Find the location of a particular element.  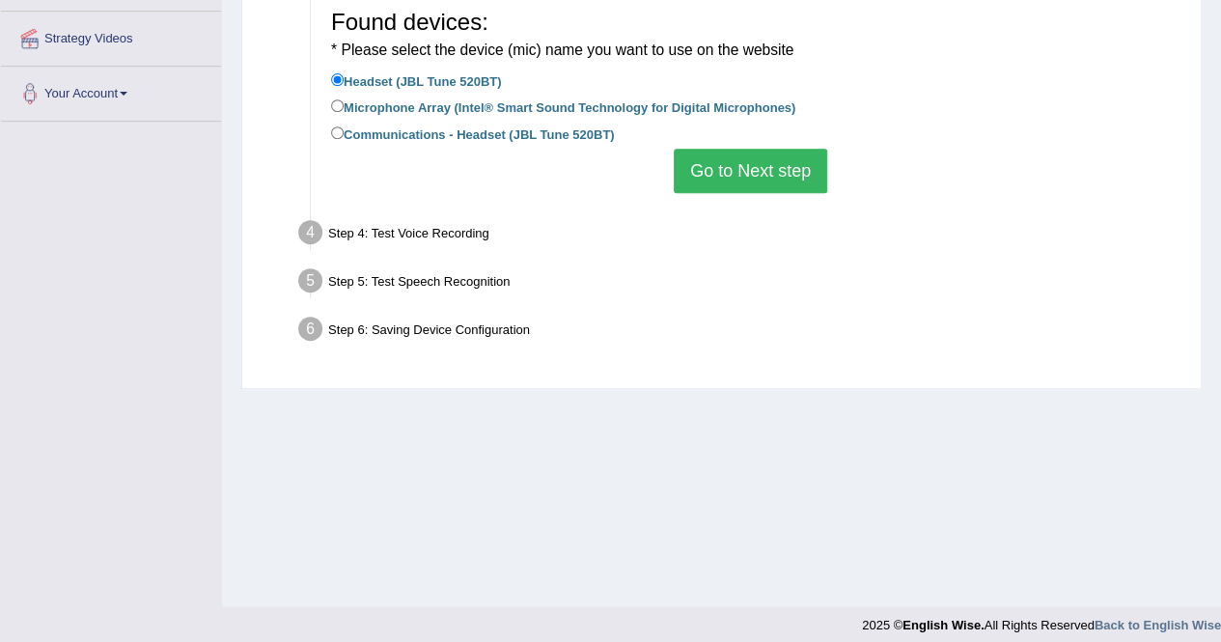

strong: English Wise. is located at coordinates (943, 624).